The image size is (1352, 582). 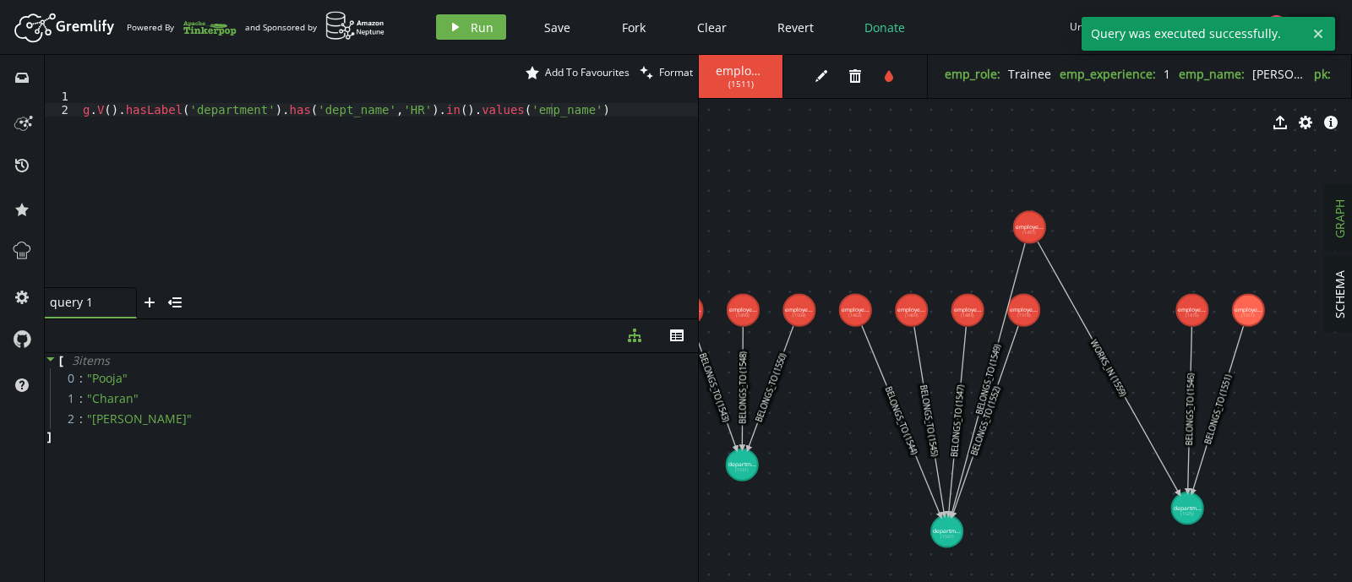 I want to click on button: Save, so click(x=557, y=27).